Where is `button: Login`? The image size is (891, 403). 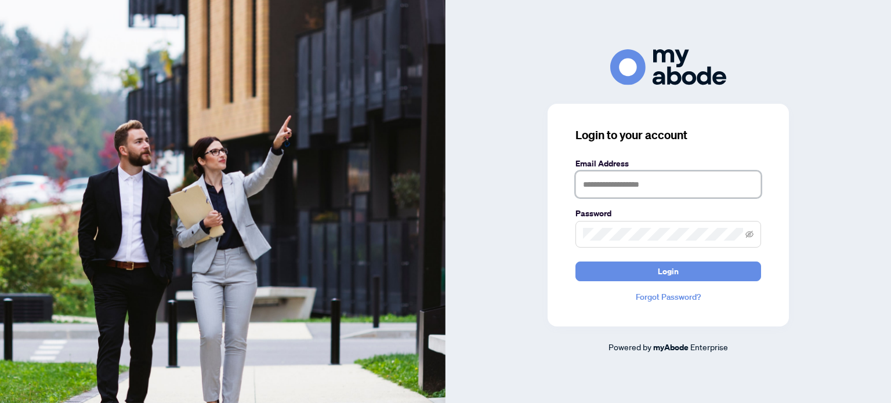
button: Login is located at coordinates (668, 271).